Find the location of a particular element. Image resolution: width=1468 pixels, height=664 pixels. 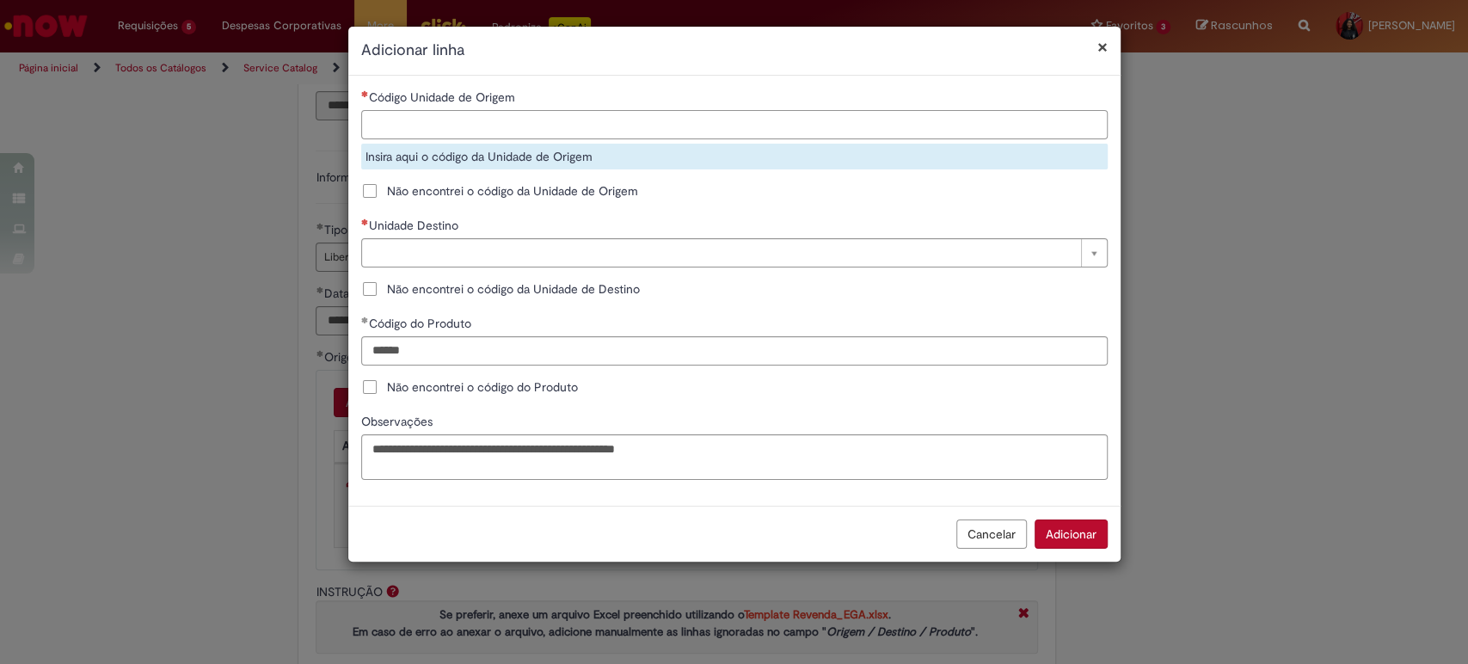

a: Limpar campo Unidade Destino is located at coordinates (734, 253).